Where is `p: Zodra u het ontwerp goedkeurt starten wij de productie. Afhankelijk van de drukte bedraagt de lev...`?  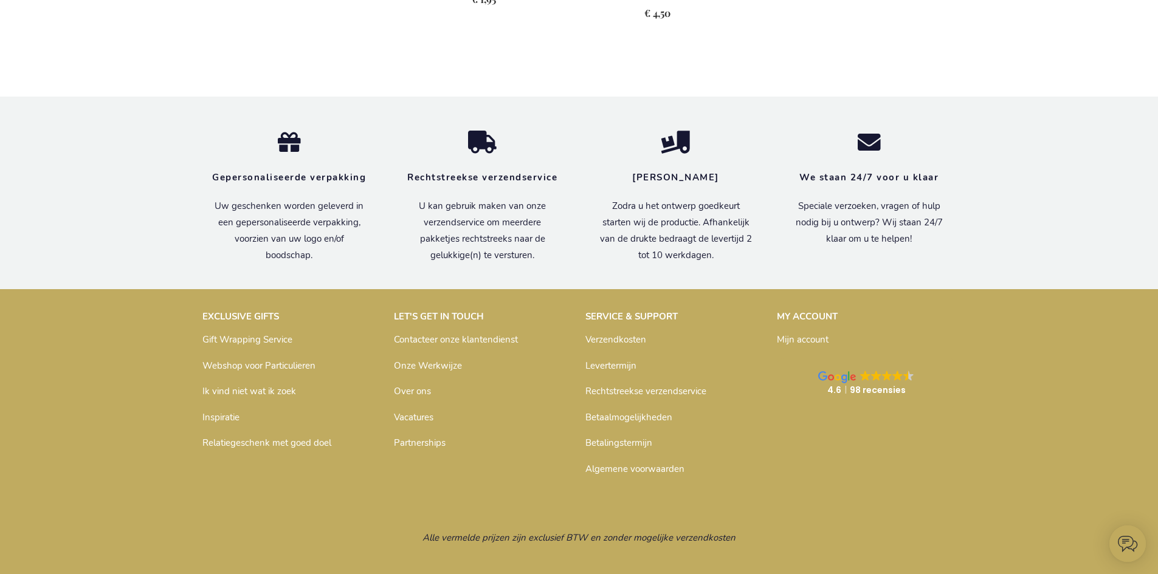 p: Zodra u het ontwerp goedkeurt starten wij de productie. Afhankelijk van de drukte bedraagt de lev... is located at coordinates (676, 231).